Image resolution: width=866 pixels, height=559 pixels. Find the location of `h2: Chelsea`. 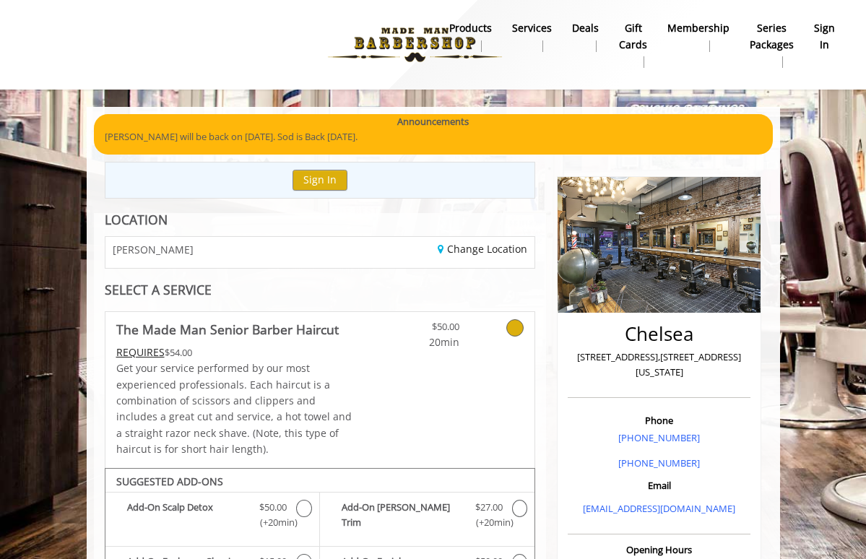

h2: Chelsea is located at coordinates (659, 334).